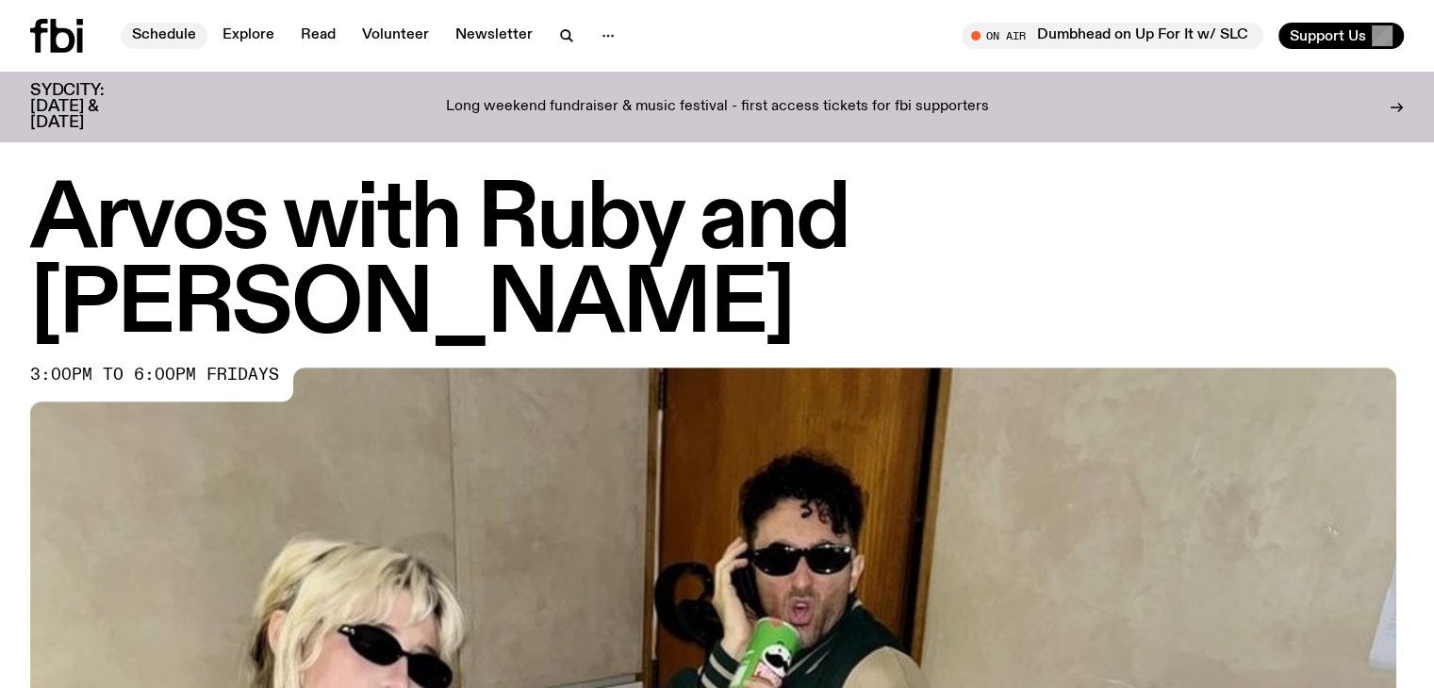 The width and height of the screenshot is (1434, 688). What do you see at coordinates (494, 36) in the screenshot?
I see `a: Newsletter` at bounding box center [494, 36].